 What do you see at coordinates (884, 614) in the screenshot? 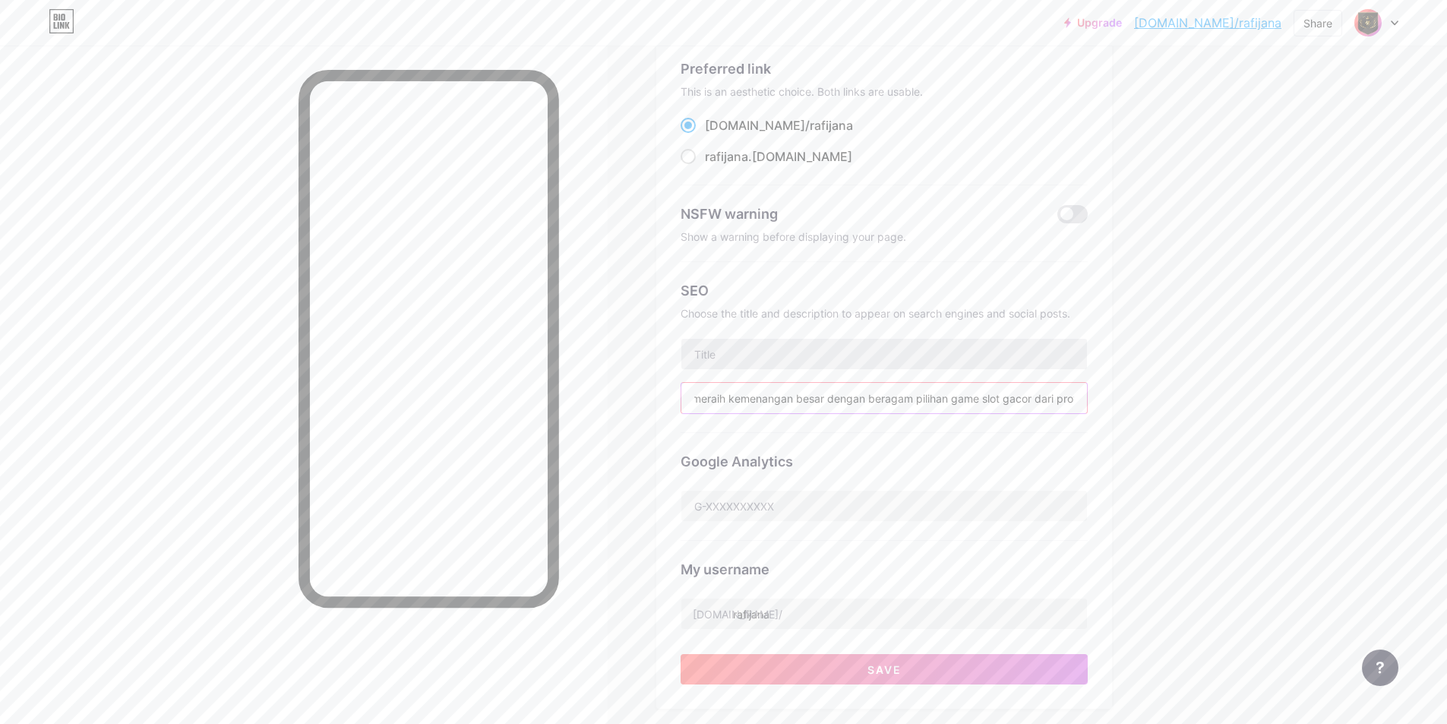
I see `input: username` at bounding box center [884, 614].